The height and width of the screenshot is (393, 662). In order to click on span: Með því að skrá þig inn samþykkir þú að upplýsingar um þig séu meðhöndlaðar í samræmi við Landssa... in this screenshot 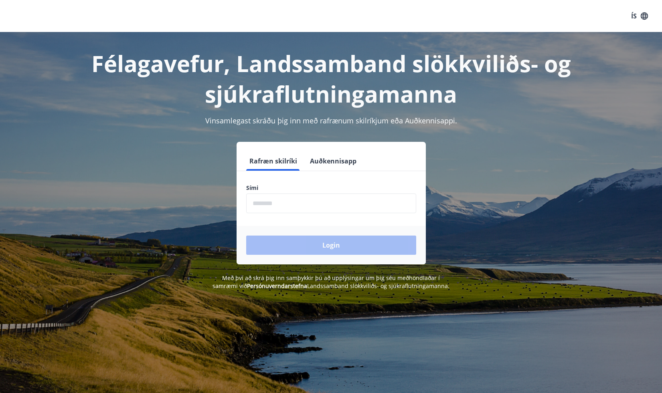, I will do `click(331, 282)`.